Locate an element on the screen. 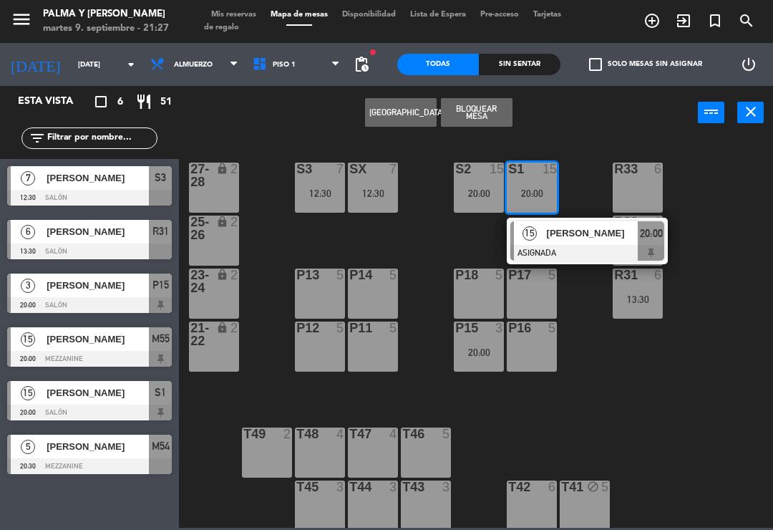 The width and height of the screenshot is (773, 530). i: turned_in_not is located at coordinates (715, 21).